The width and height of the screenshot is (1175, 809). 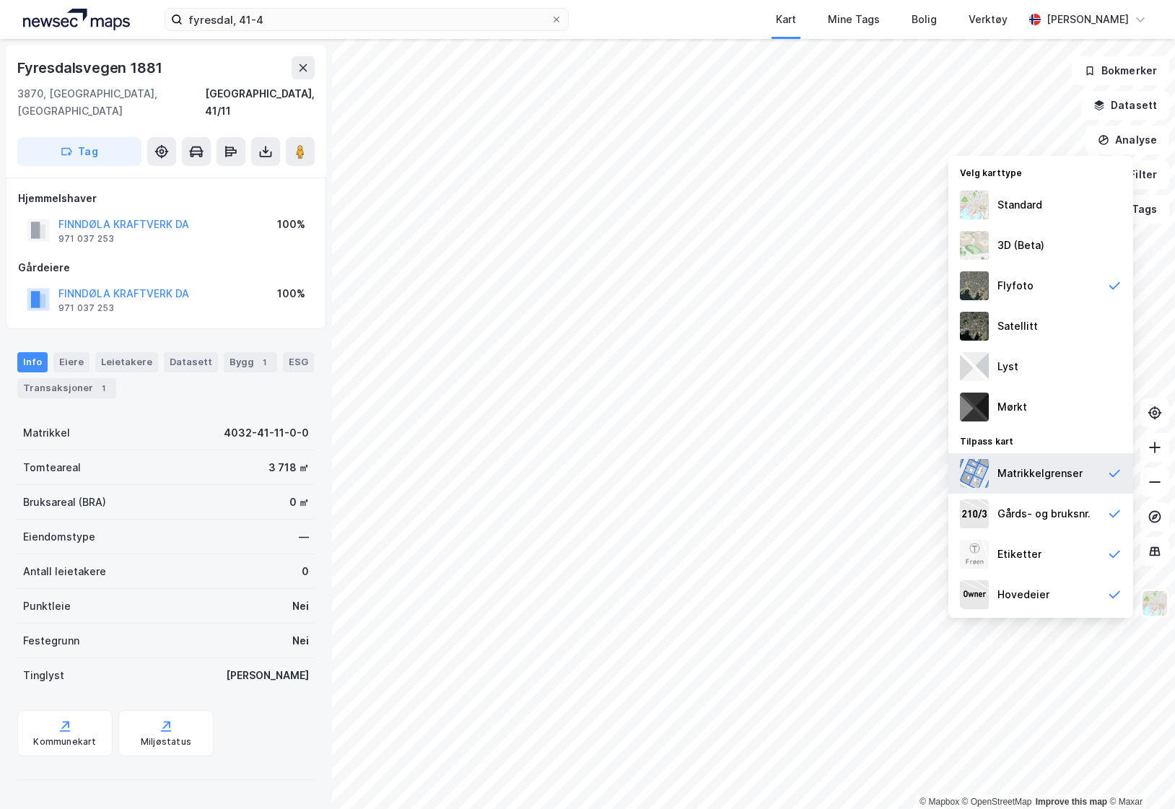 What do you see at coordinates (191, 362) in the screenshot?
I see `div: Datasett` at bounding box center [191, 362].